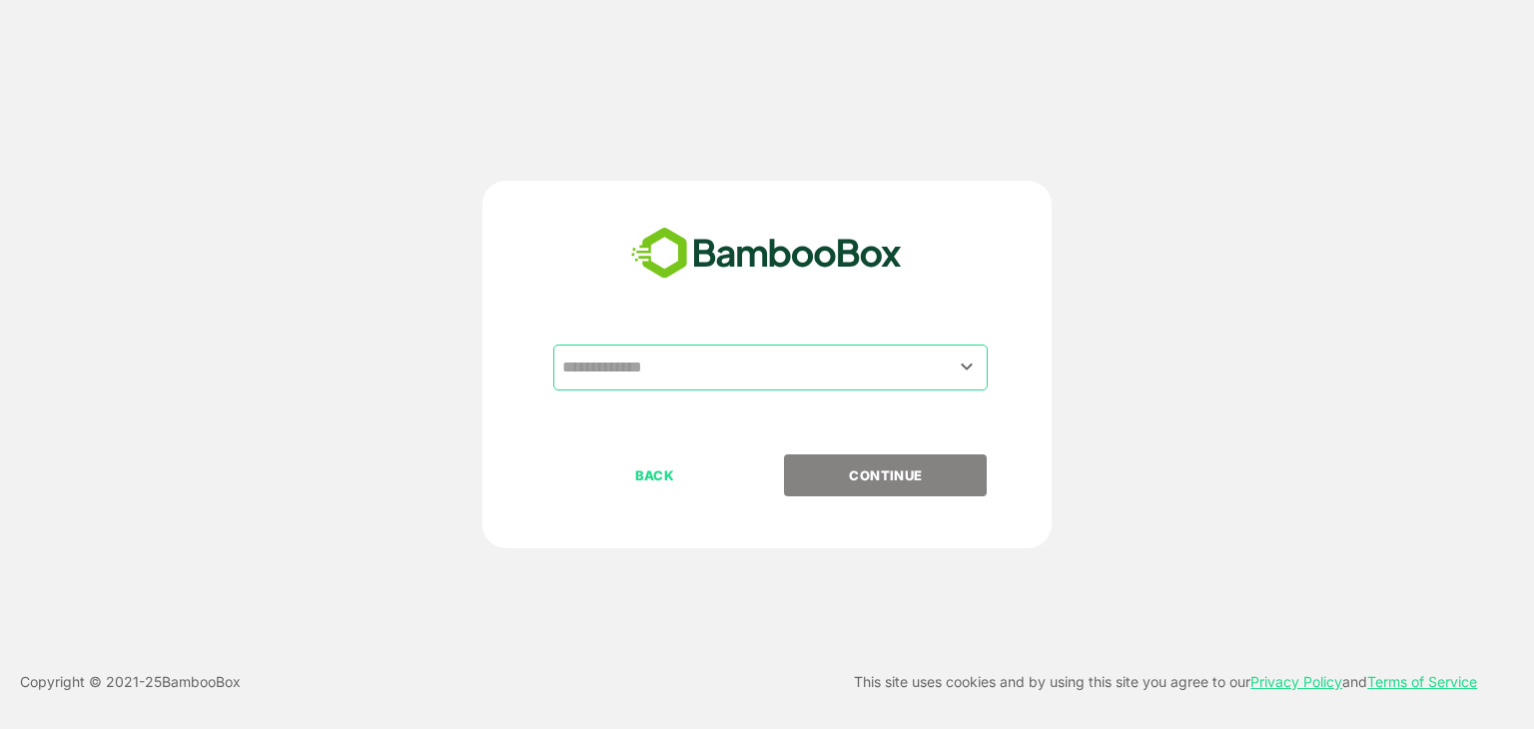 The height and width of the screenshot is (729, 1534). What do you see at coordinates (1297, 681) in the screenshot?
I see `a: Privacy Policy` at bounding box center [1297, 681].